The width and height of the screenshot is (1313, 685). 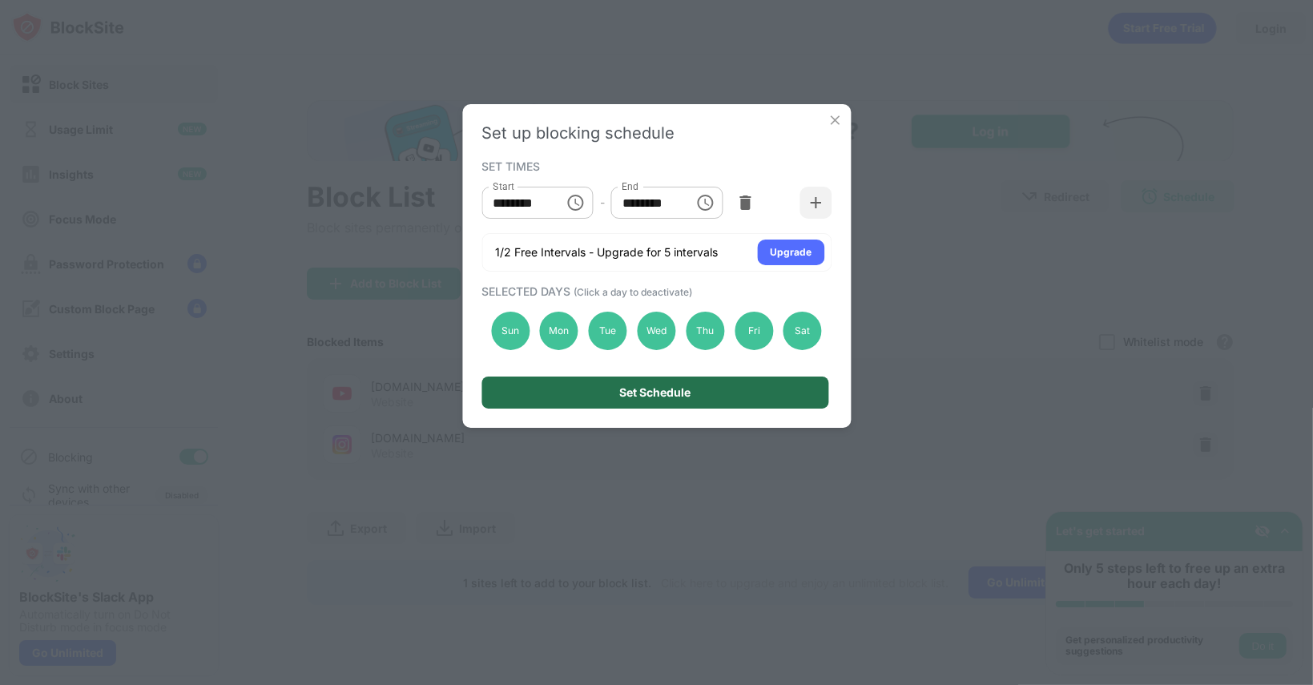 What do you see at coordinates (655, 166) in the screenshot?
I see `div: SET TIMES` at bounding box center [655, 166].